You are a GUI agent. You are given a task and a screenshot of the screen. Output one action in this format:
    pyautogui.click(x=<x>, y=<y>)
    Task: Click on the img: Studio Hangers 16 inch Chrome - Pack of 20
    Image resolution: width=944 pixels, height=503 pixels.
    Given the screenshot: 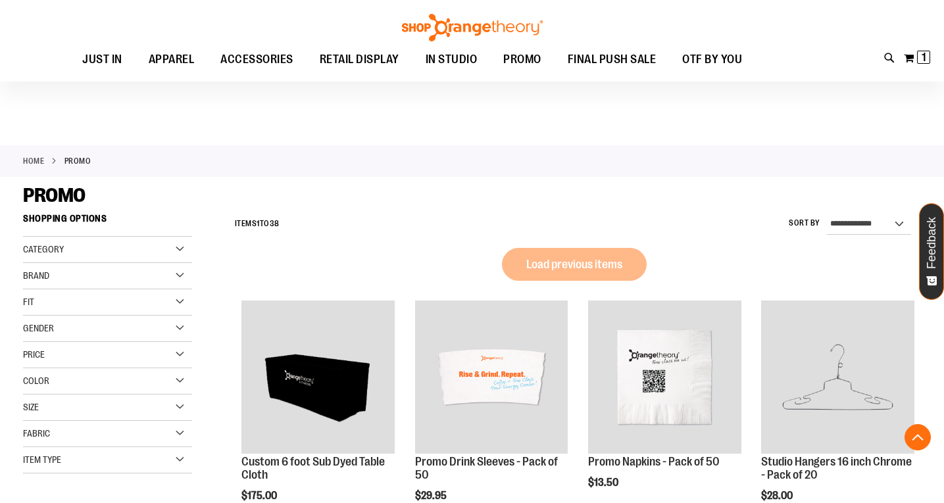 What is the action you would take?
    pyautogui.click(x=837, y=377)
    